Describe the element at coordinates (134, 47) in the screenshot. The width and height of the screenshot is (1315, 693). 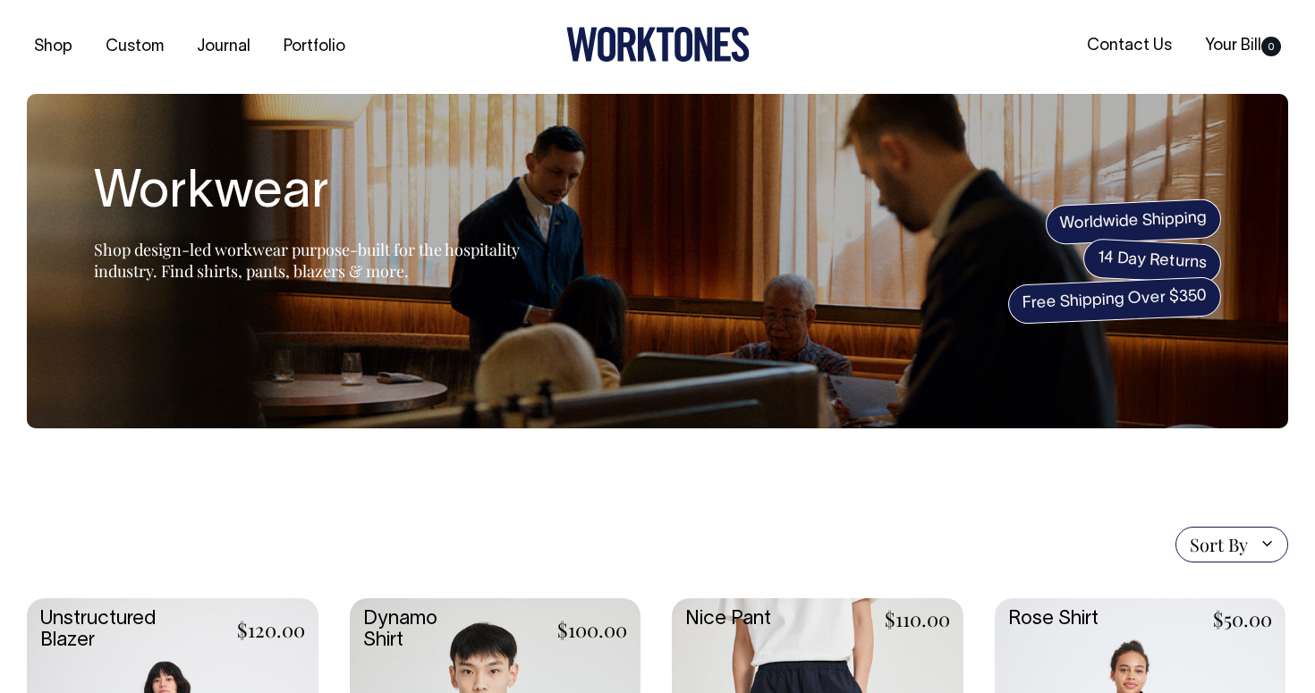
I see `a: Custom` at that location.